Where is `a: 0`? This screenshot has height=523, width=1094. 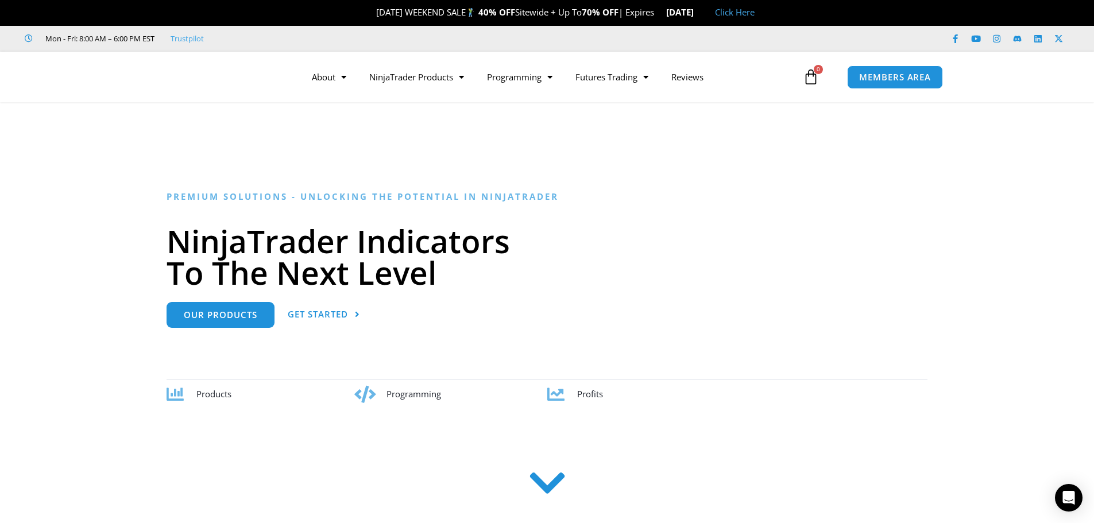
a: 0 is located at coordinates (811, 77).